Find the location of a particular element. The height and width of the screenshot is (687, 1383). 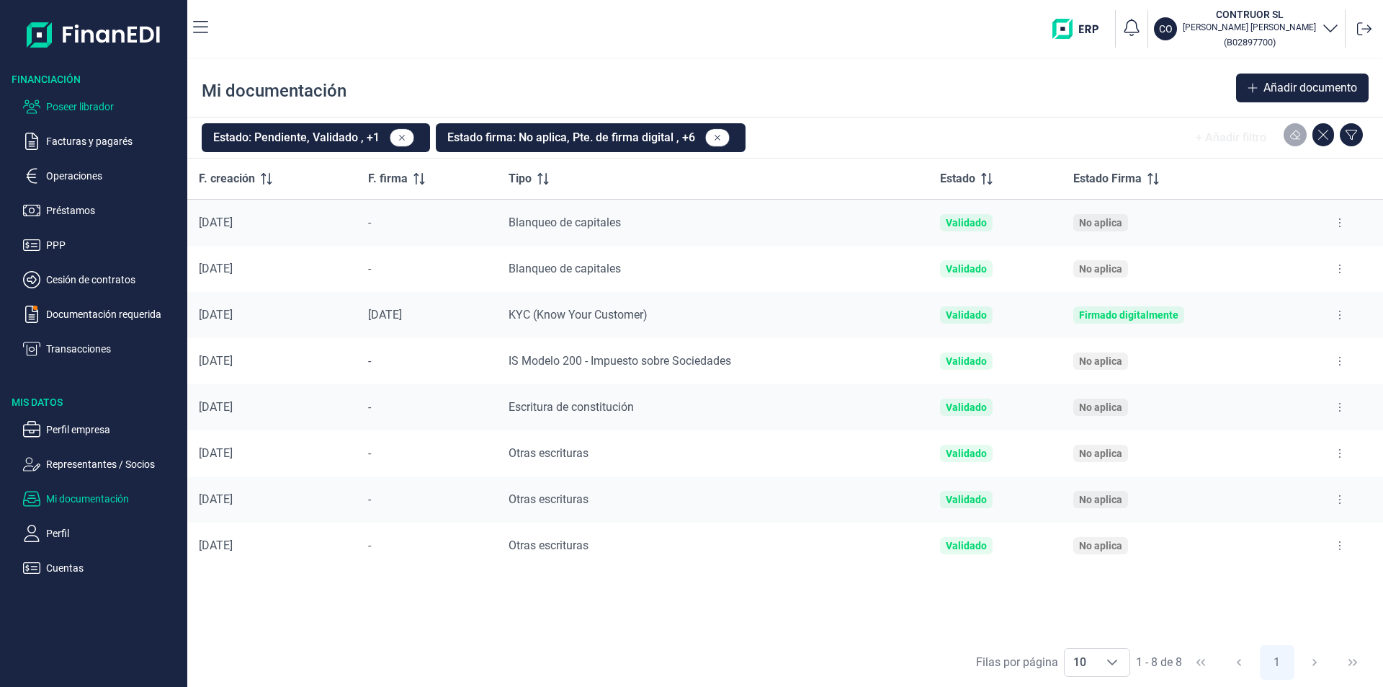

button: Mi documentación is located at coordinates (102, 499).